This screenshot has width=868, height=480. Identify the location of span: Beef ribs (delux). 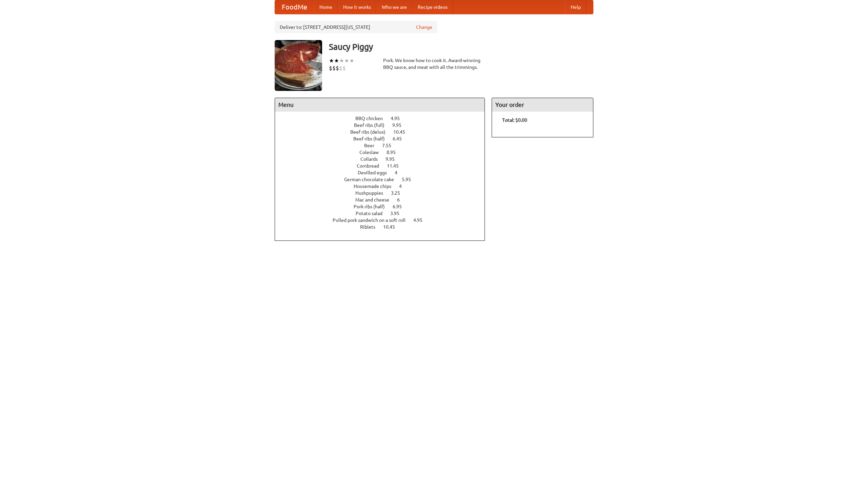
(371, 132).